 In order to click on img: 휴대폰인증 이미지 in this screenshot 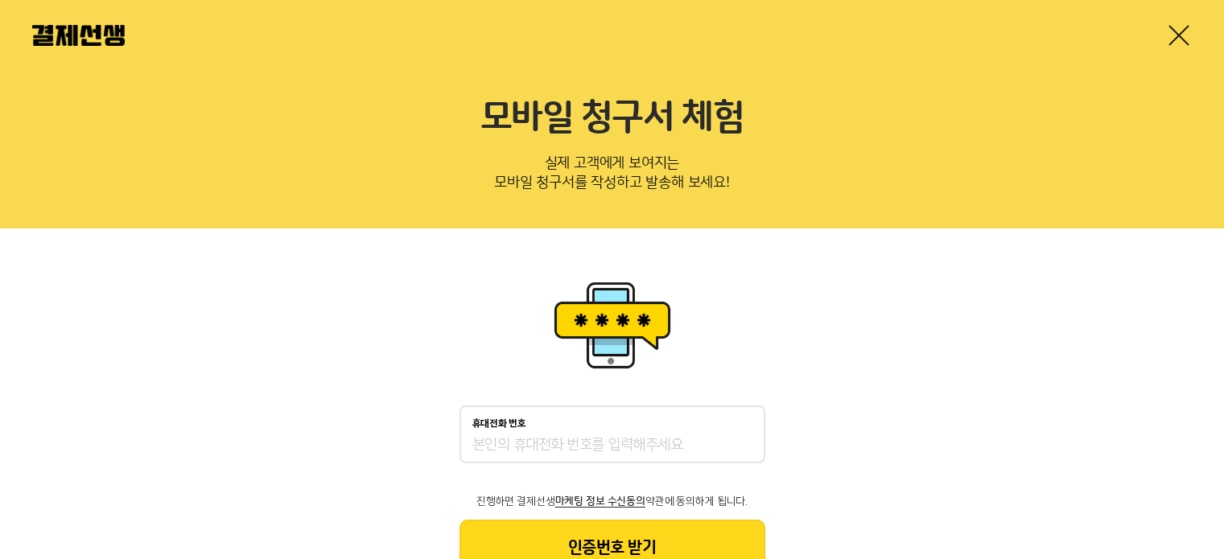, I will do `click(612, 325)`.